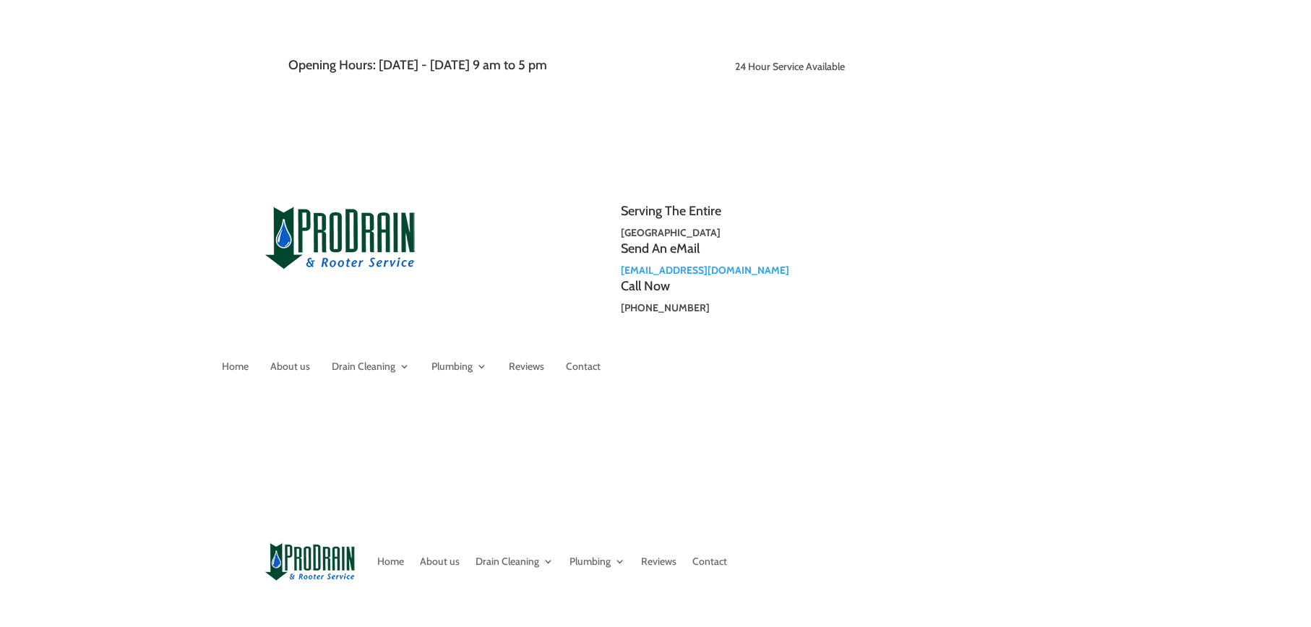  I want to click on span: Call Now, so click(645, 286).